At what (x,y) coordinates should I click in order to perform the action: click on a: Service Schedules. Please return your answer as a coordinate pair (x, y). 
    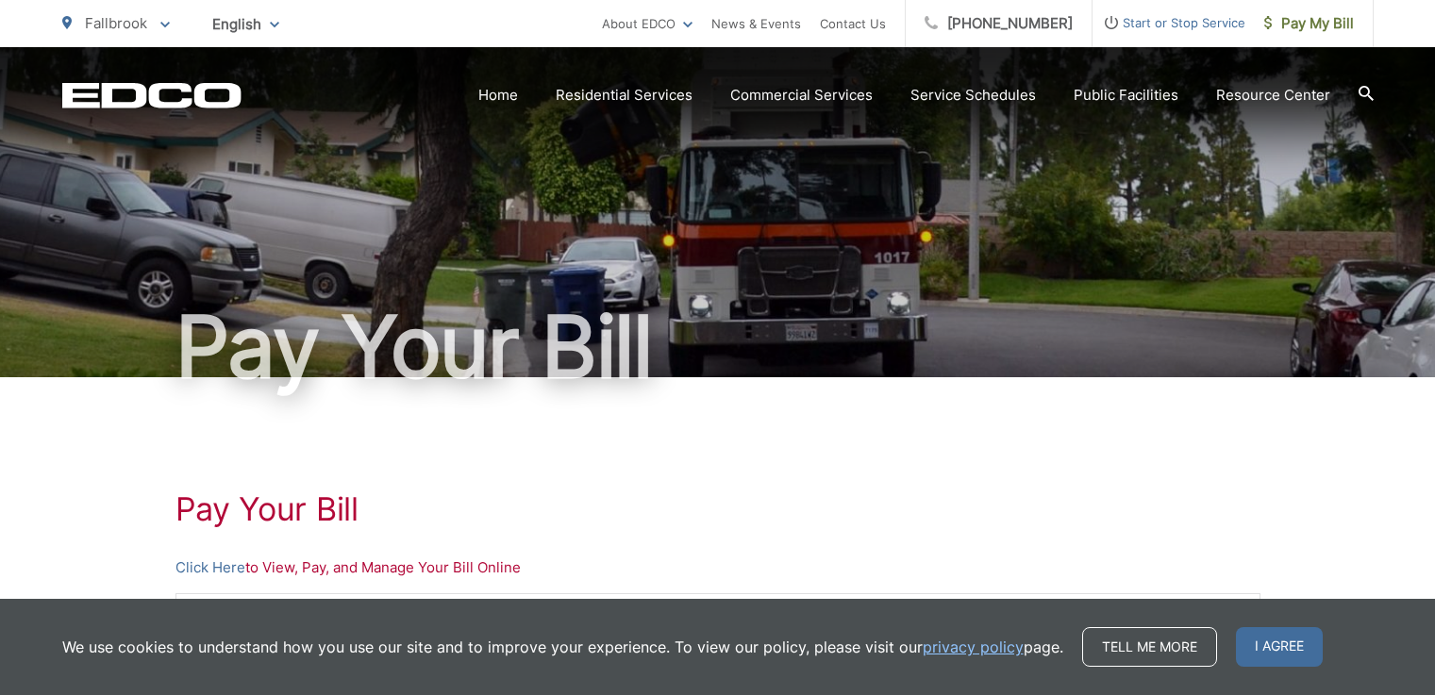
    Looking at the image, I should click on (973, 95).